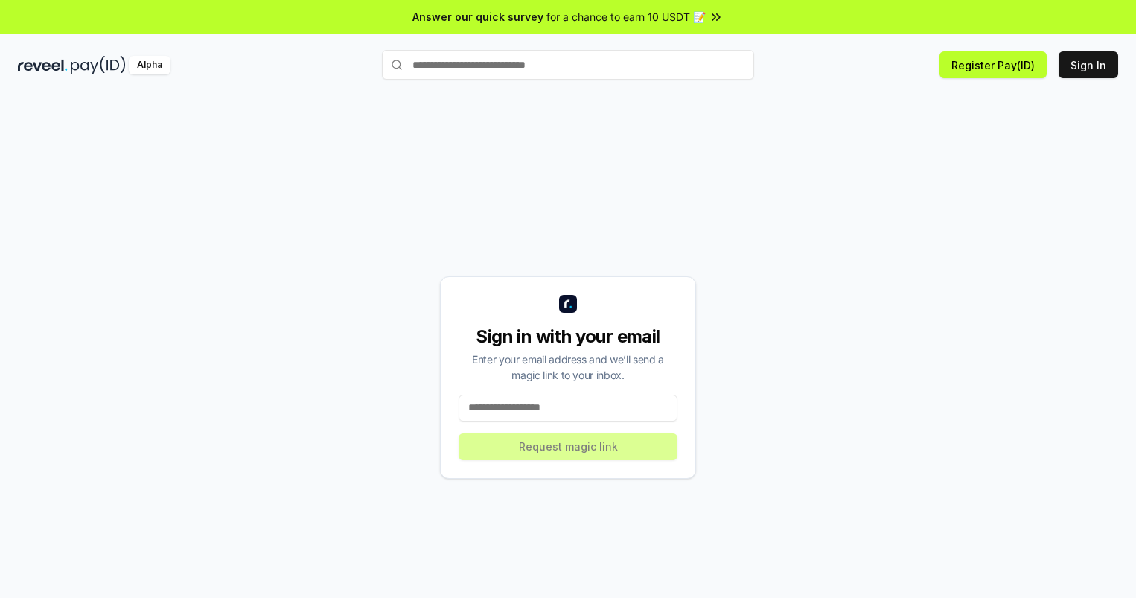 The width and height of the screenshot is (1136, 598). Describe the element at coordinates (626, 16) in the screenshot. I see `span: for a chance to earn 10 USDT 📝` at that location.